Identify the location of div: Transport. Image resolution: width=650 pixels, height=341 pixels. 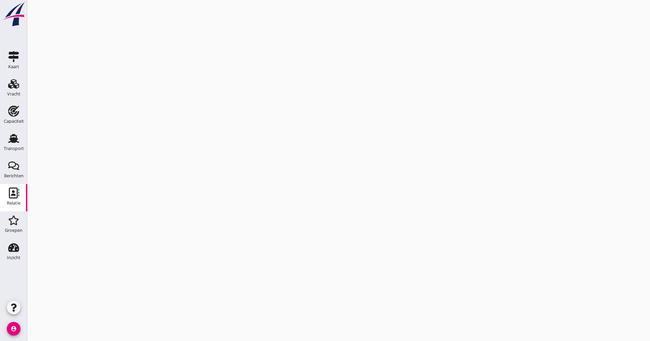
(14, 148).